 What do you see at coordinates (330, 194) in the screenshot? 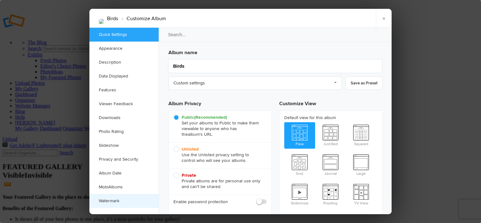
I see `span: Proofing` at bounding box center [330, 194].